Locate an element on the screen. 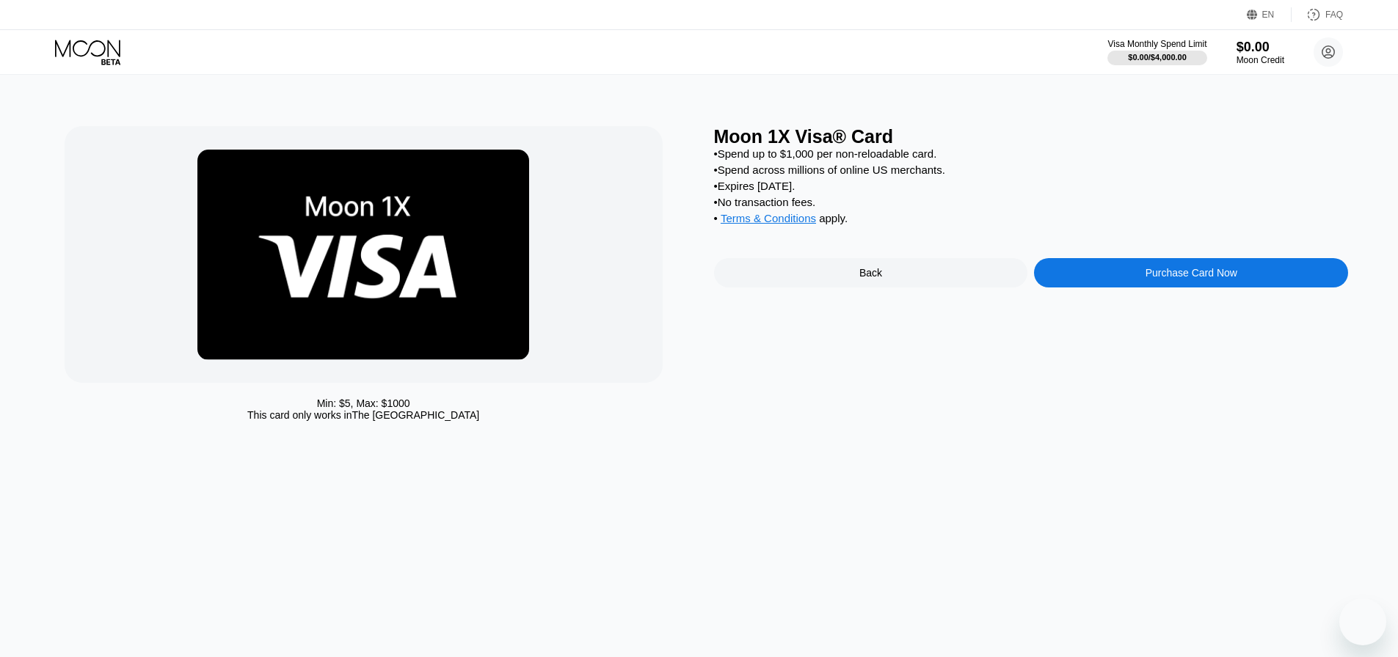  div: Moon 1X Visa® Card is located at coordinates (1031, 136).